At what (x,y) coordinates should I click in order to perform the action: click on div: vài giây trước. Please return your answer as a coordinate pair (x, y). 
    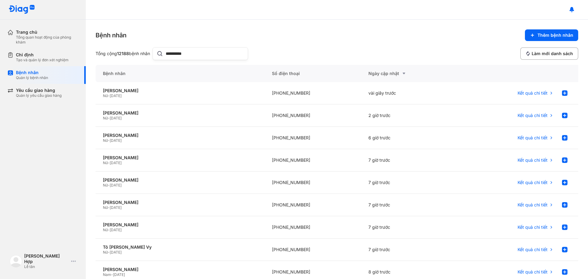
    Looking at the image, I should click on (409, 93).